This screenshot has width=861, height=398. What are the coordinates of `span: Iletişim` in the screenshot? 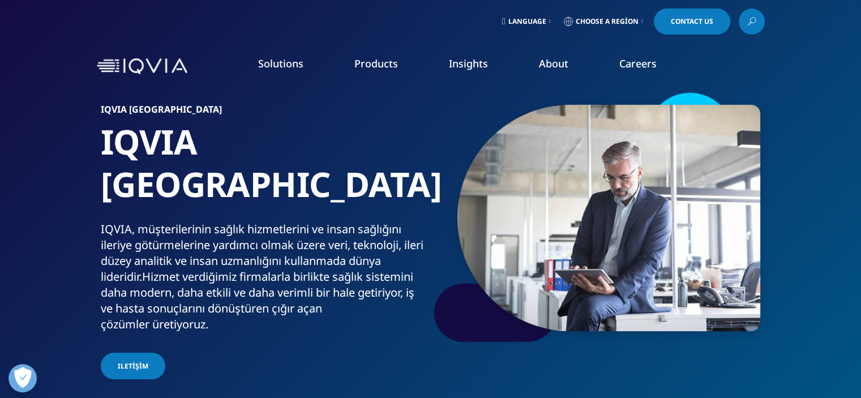 It's located at (133, 366).